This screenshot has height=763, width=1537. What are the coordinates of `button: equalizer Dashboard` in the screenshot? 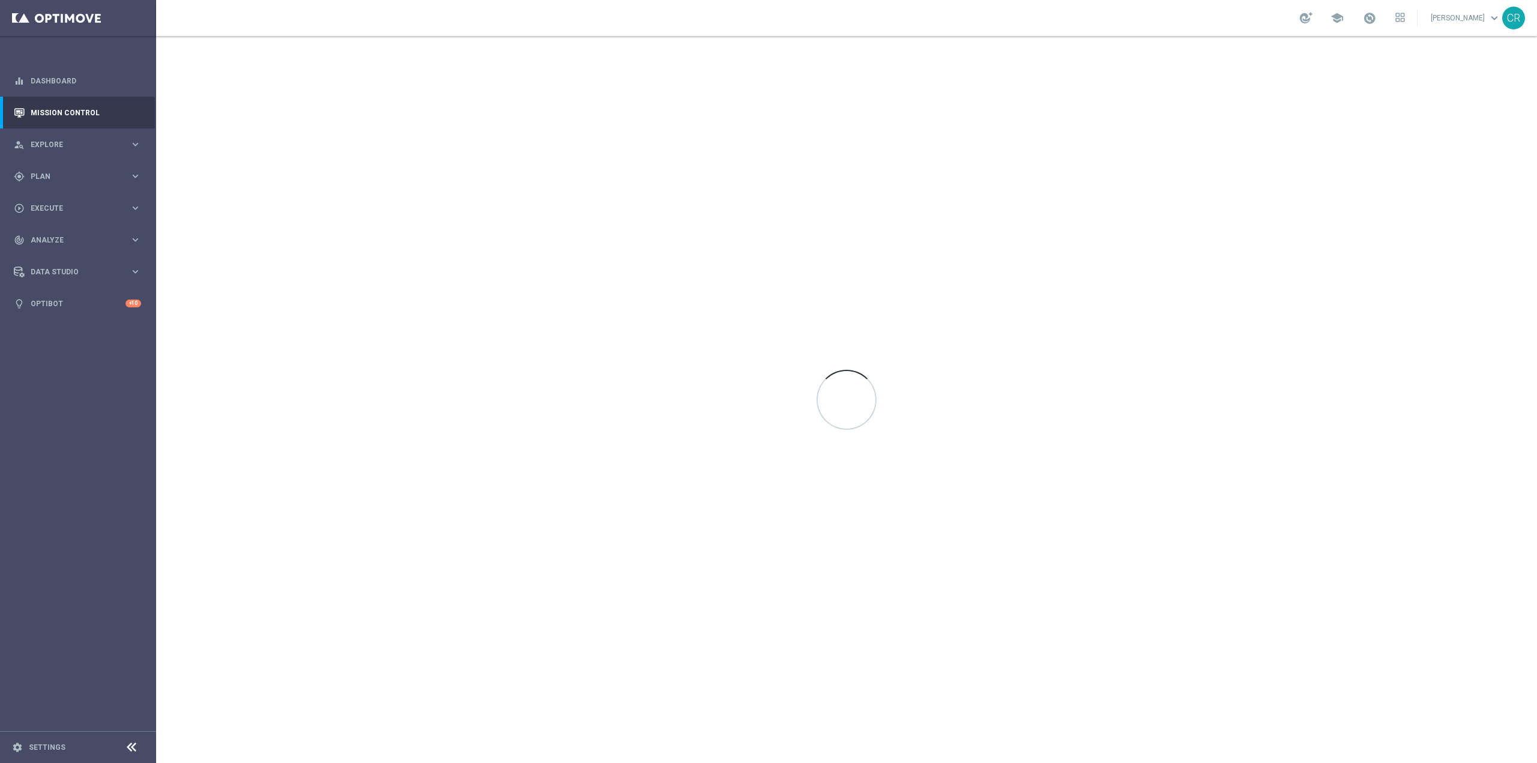 It's located at (77, 81).